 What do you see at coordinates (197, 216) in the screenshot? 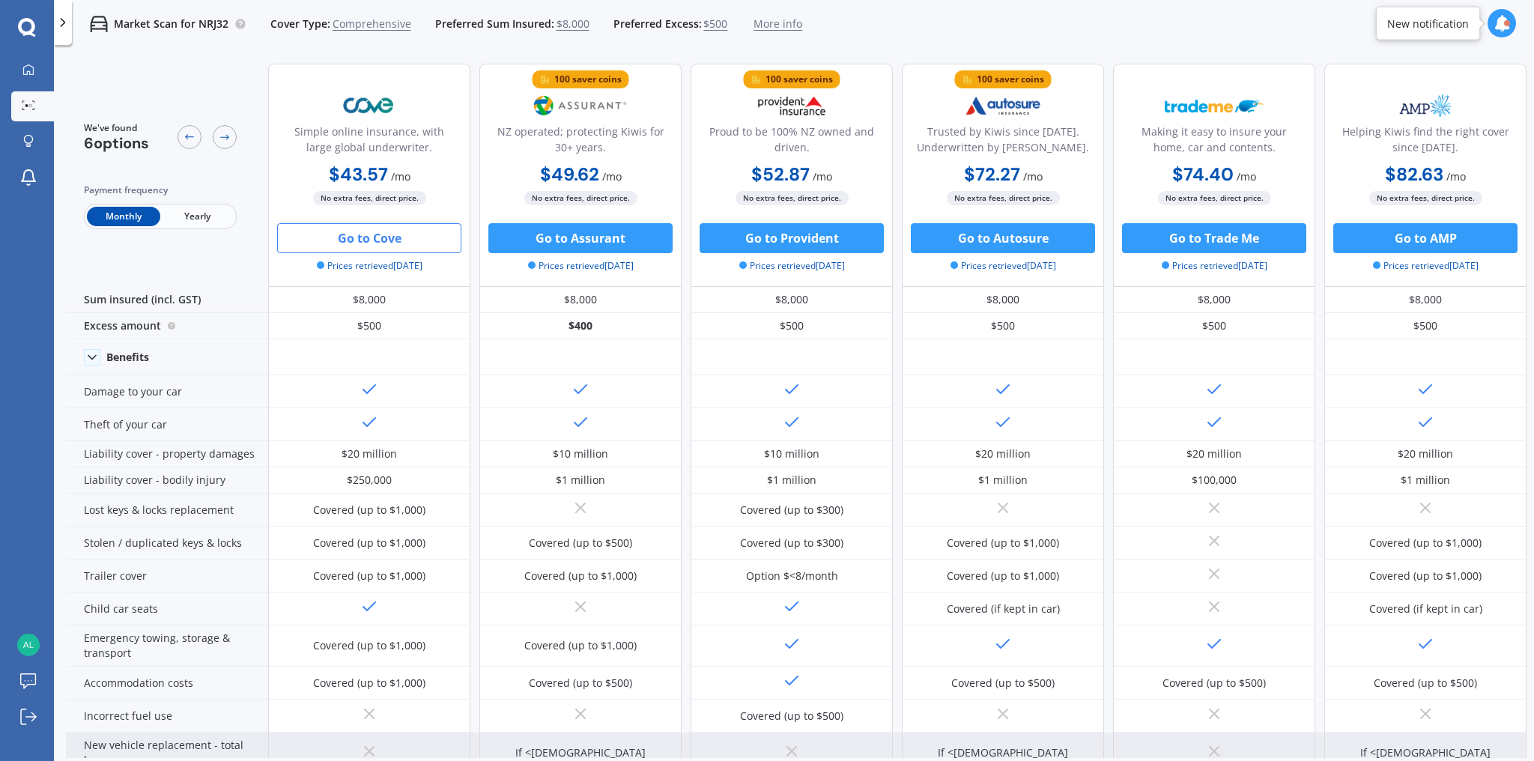
I see `span: Yearly` at bounding box center [197, 216].